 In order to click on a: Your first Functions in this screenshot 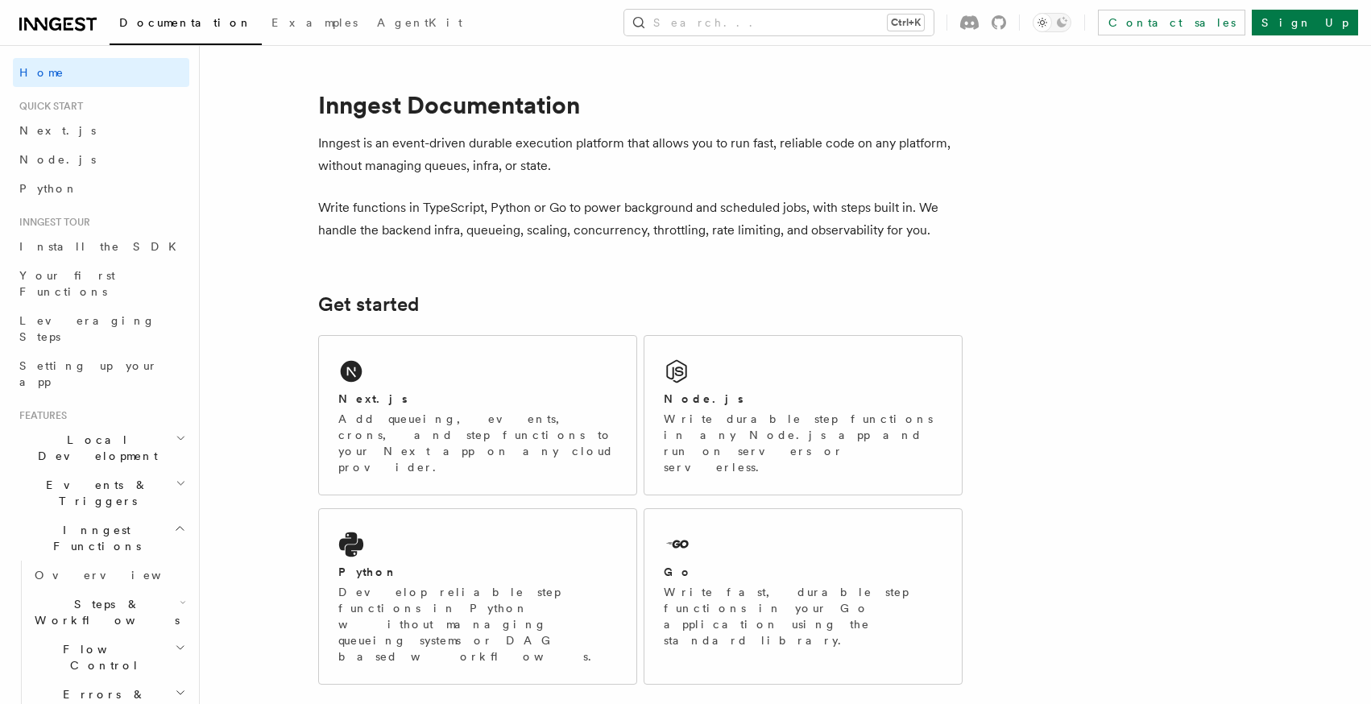, I will do `click(101, 284)`.